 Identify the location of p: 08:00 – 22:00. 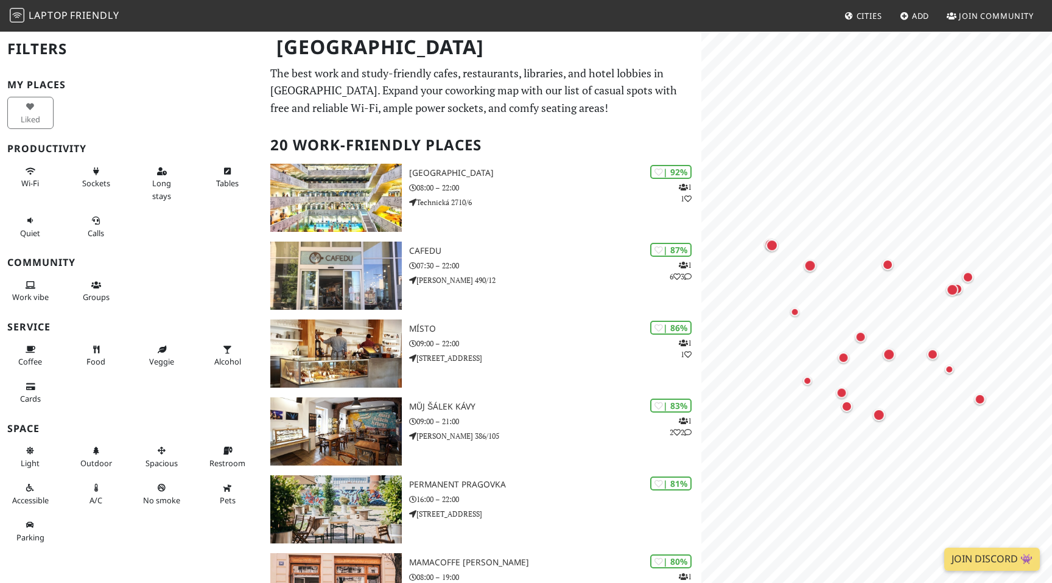
(555, 187).